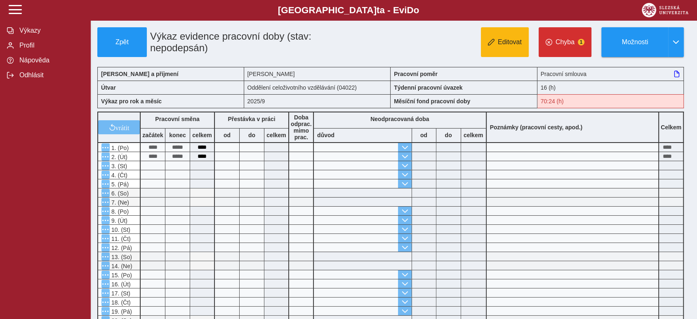  I want to click on span: Nápověda, so click(50, 60).